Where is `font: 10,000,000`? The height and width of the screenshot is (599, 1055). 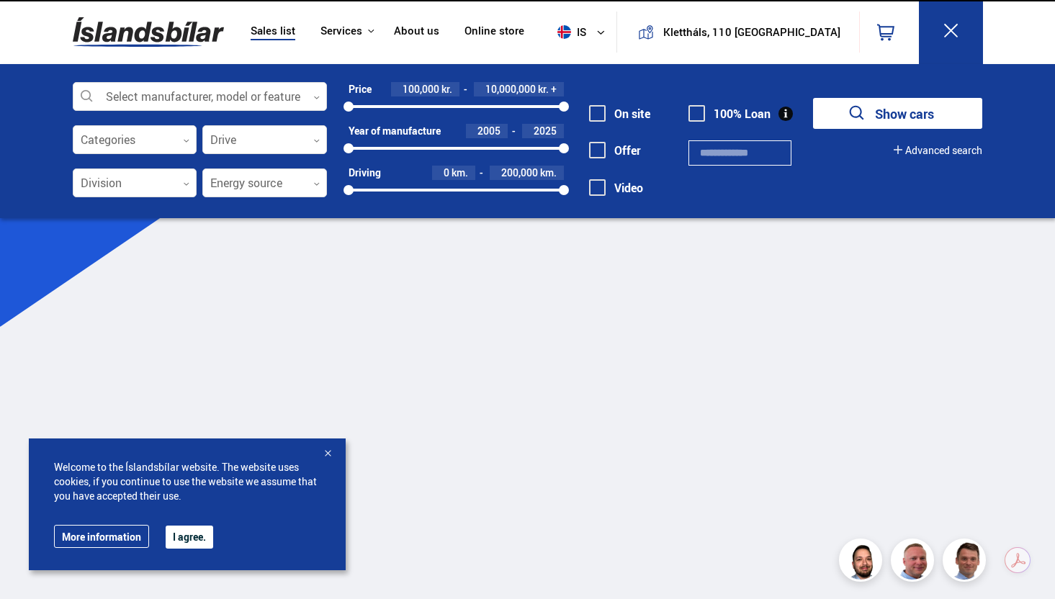 font: 10,000,000 is located at coordinates (510, 89).